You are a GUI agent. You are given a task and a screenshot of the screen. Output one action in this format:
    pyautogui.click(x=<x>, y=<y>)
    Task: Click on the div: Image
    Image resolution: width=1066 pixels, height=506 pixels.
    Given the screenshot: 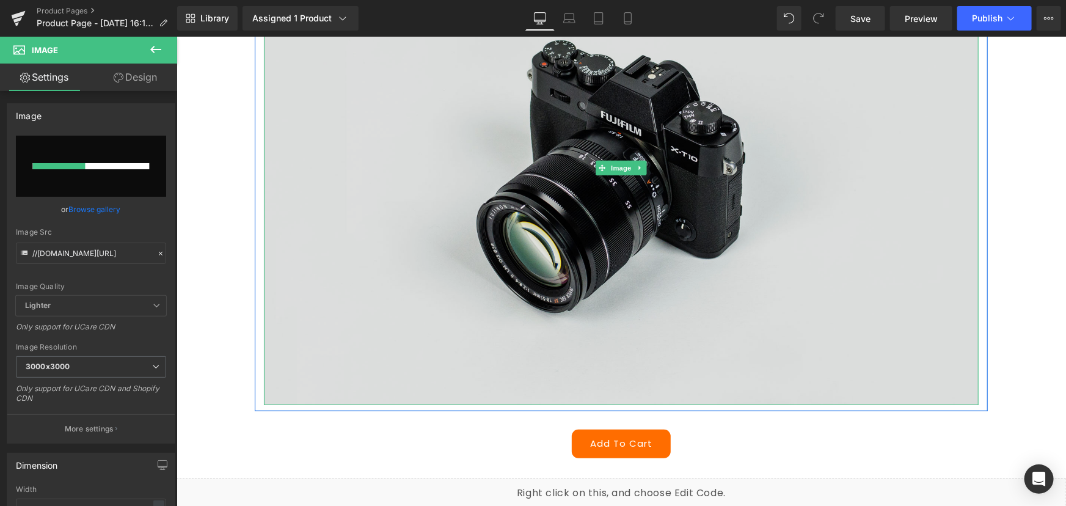 What is the action you would take?
    pyautogui.click(x=29, y=112)
    